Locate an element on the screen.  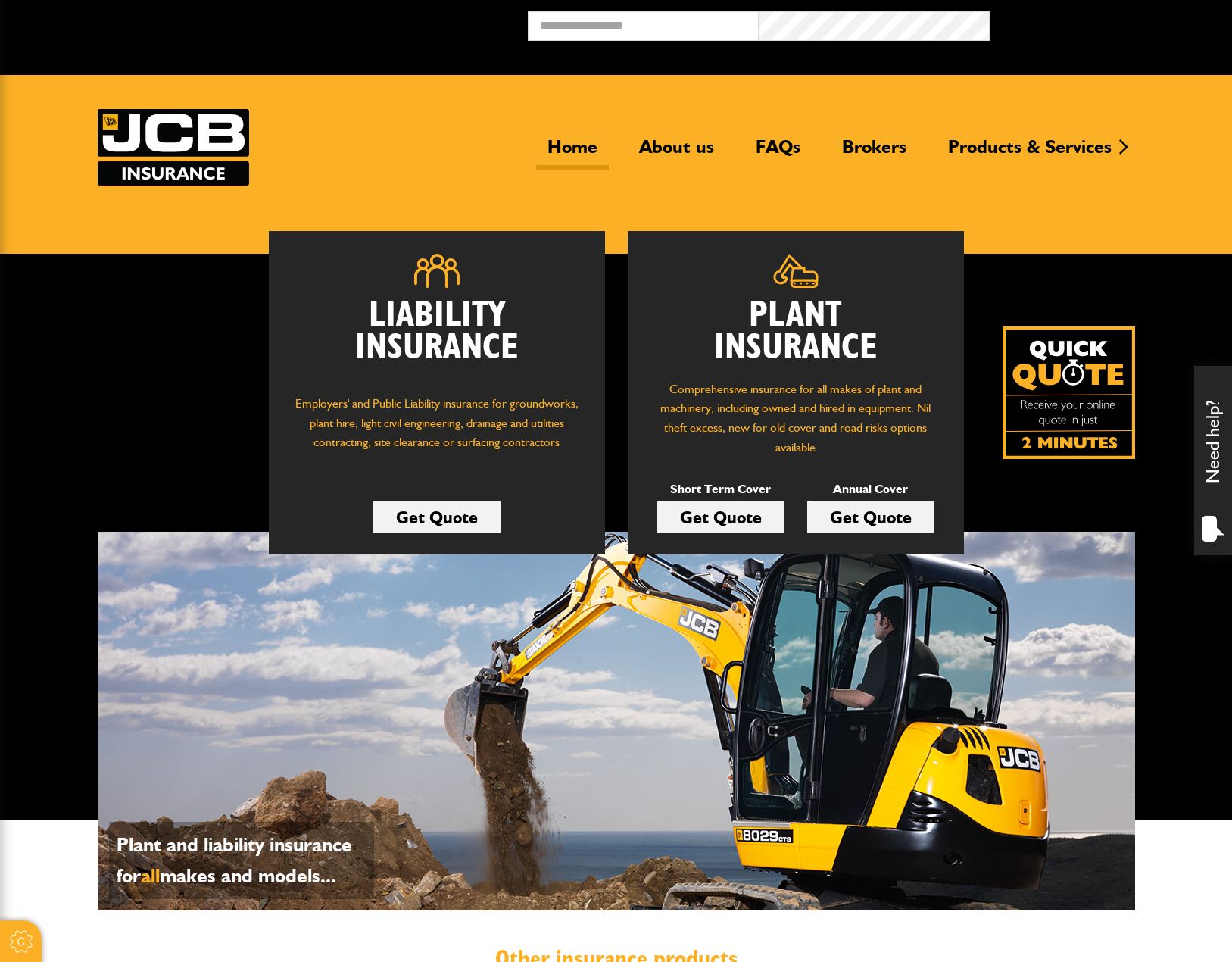
button: Broker Login is located at coordinates (1105, 23).